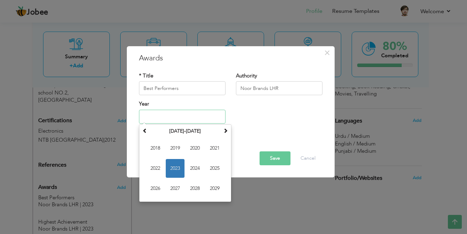  I want to click on th: Select Decade, so click(185, 131).